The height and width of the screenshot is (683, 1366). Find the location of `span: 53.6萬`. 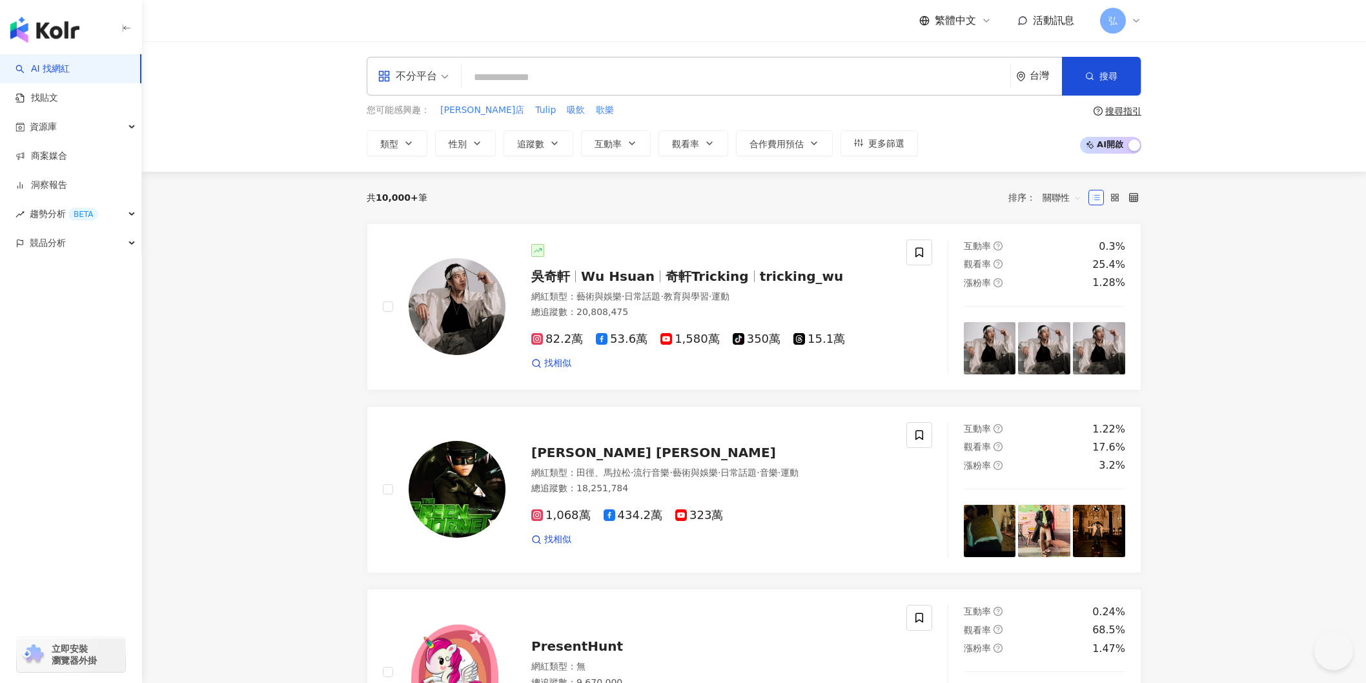

span: 53.6萬 is located at coordinates (622, 339).